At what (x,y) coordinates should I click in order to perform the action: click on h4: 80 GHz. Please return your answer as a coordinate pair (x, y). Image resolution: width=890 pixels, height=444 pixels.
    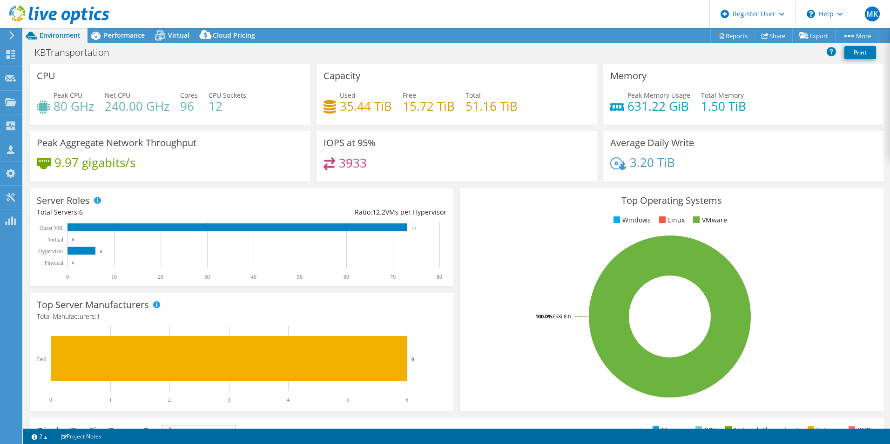
    Looking at the image, I should click on (74, 106).